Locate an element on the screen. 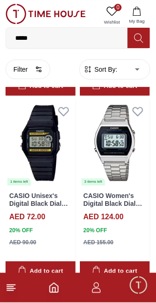  a: Home is located at coordinates (54, 288).